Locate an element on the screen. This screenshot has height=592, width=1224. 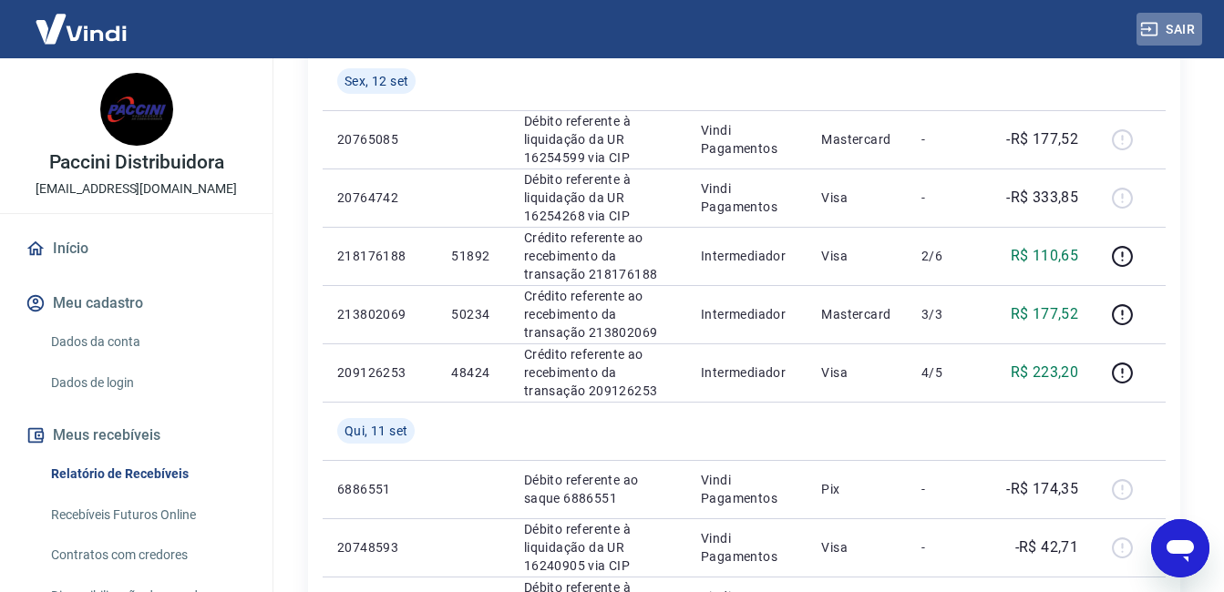
p: 3/3 is located at coordinates (948, 314).